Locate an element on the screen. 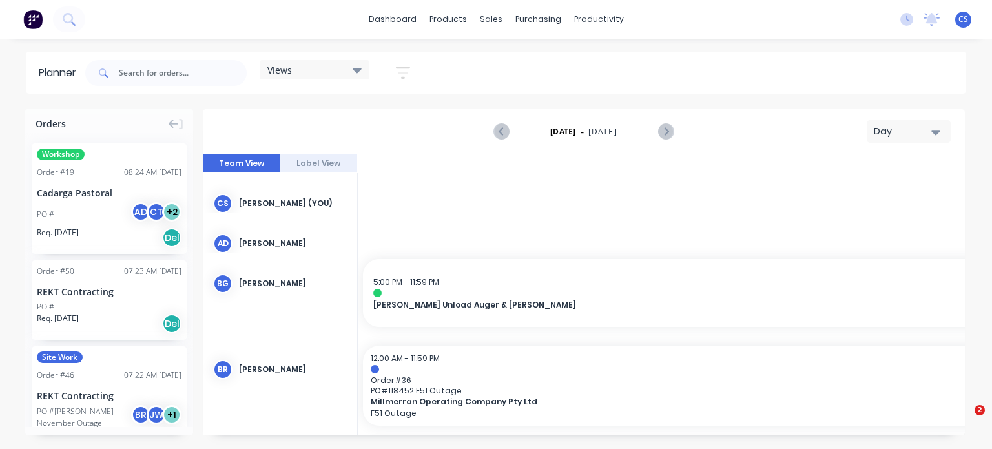 The width and height of the screenshot is (992, 449). button: Team View is located at coordinates (241, 163).